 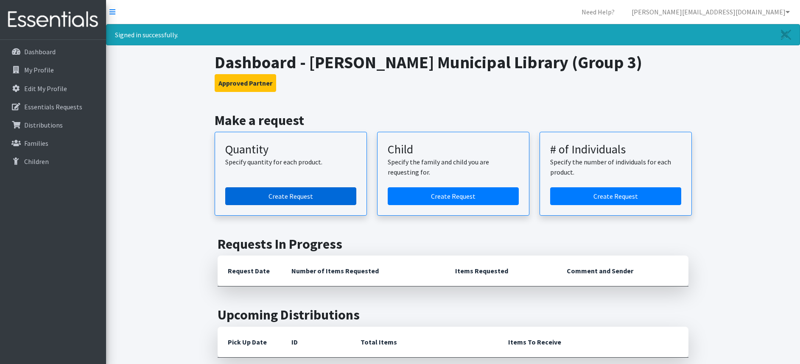 What do you see at coordinates (616, 167) in the screenshot?
I see `p: Specify the number of individuals for each product.` at bounding box center [616, 167].